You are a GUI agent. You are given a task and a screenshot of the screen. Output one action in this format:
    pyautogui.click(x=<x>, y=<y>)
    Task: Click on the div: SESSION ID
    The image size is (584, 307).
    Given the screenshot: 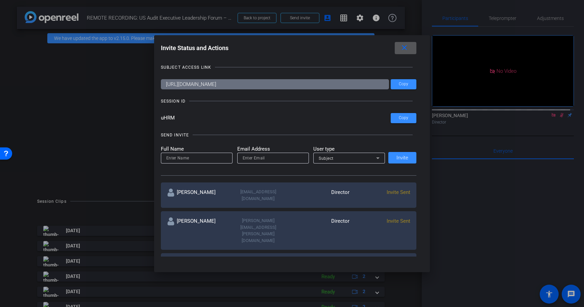 What is the action you would take?
    pyautogui.click(x=173, y=101)
    